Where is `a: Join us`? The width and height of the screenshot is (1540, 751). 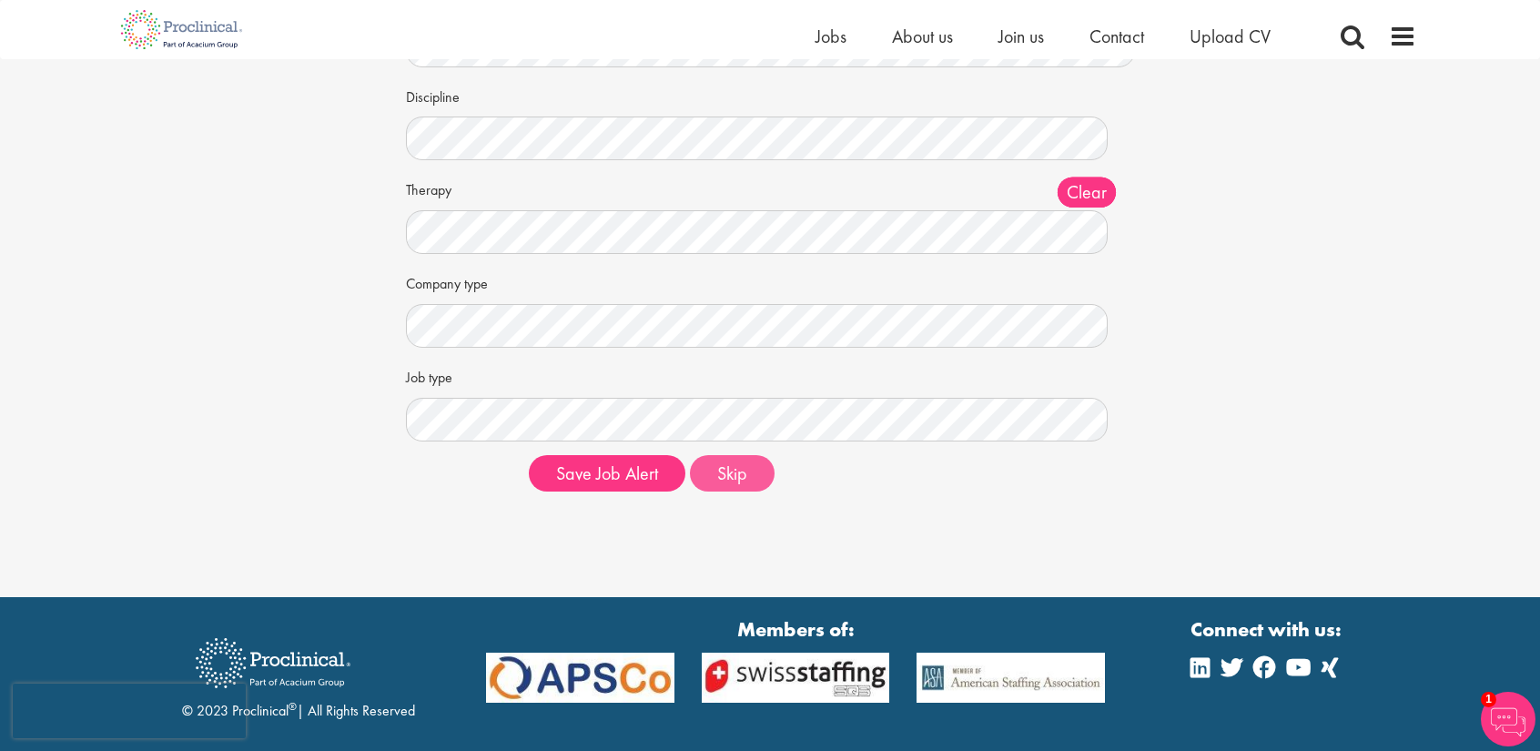 a: Join us is located at coordinates (1021, 36).